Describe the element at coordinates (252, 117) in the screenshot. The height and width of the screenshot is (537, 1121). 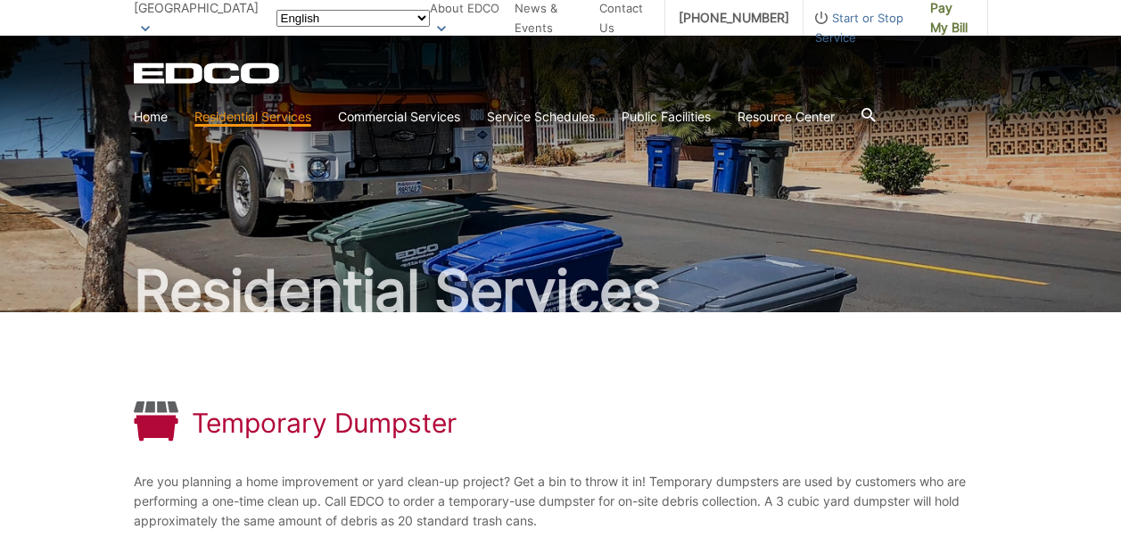
I see `a: Residential Services` at that location.